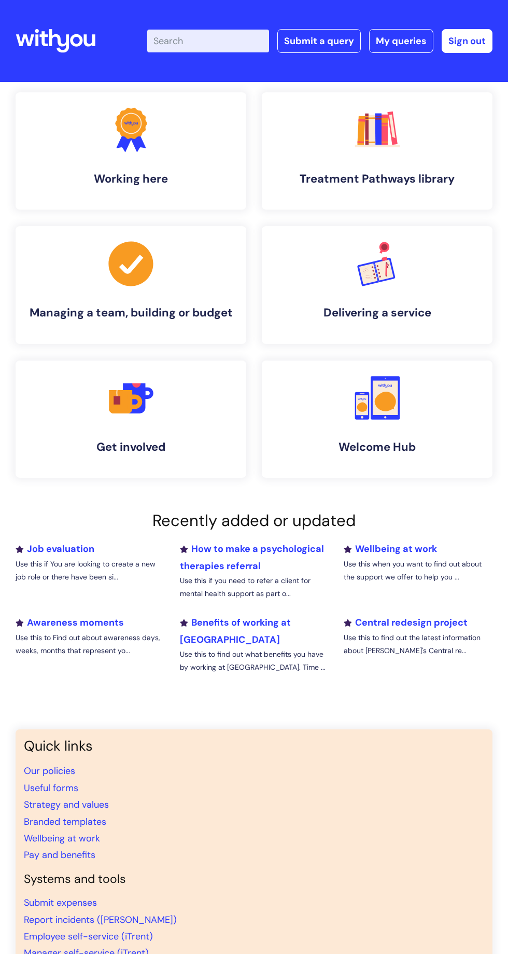 The height and width of the screenshot is (954, 508). What do you see at coordinates (65, 821) in the screenshot?
I see `a: Branded templates` at bounding box center [65, 821].